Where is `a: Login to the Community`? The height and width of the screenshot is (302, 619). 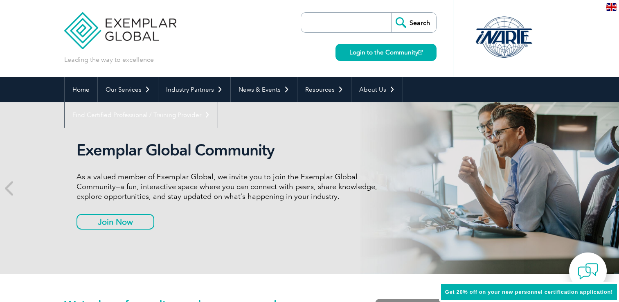
a: Login to the Community is located at coordinates (386, 52).